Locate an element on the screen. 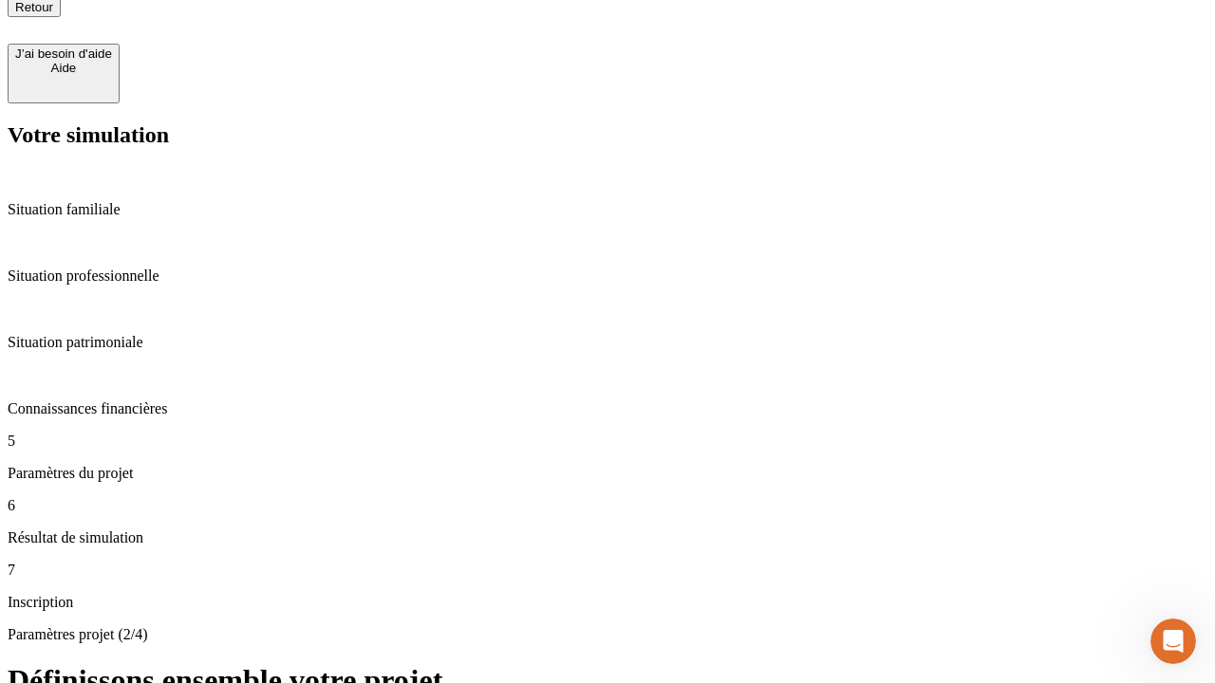  p: 7 is located at coordinates (607, 570).